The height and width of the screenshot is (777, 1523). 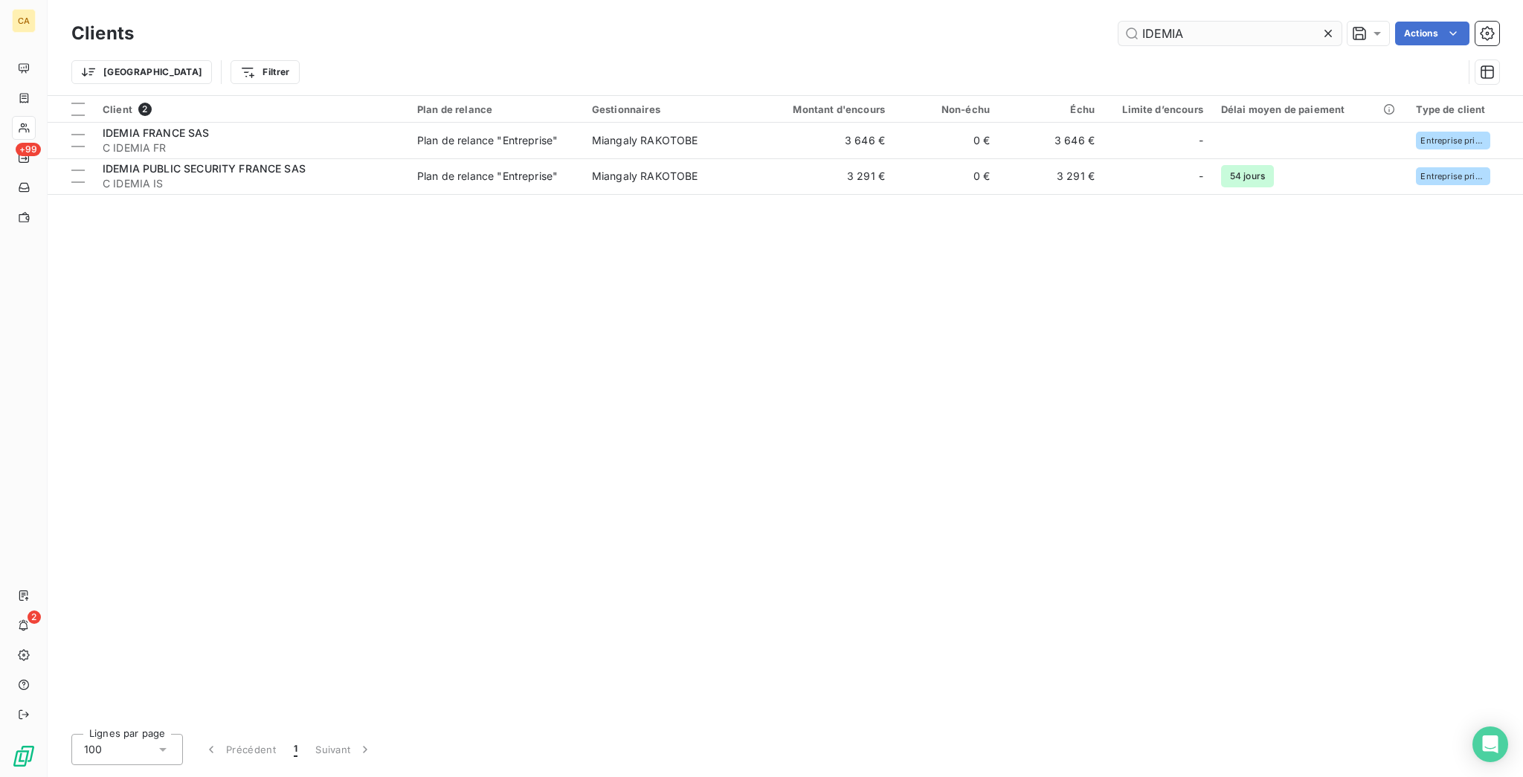 What do you see at coordinates (946, 109) in the screenshot?
I see `div: Non-échu` at bounding box center [946, 109].